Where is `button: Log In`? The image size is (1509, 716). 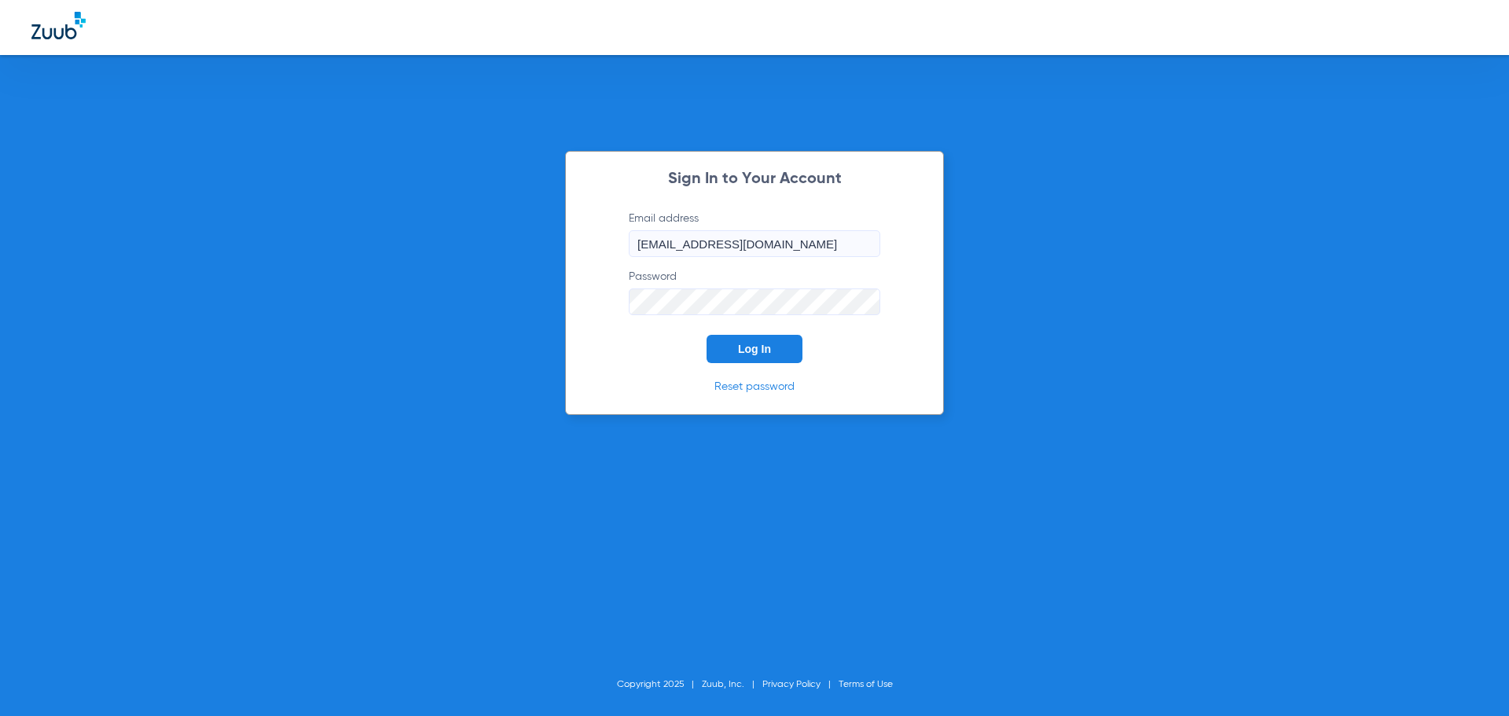
button: Log In is located at coordinates (754, 349).